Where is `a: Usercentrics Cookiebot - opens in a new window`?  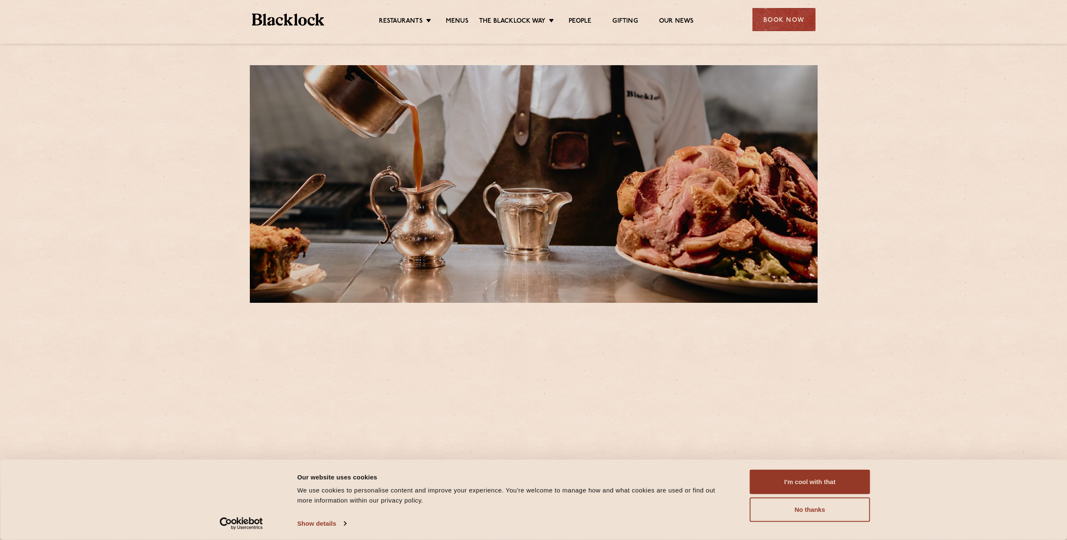
a: Usercentrics Cookiebot - opens in a new window is located at coordinates (241, 524).